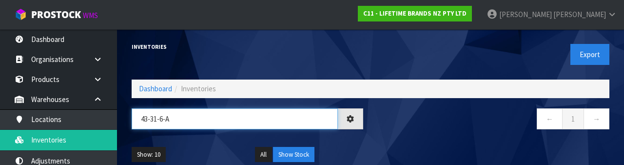 The width and height of the screenshot is (624, 165). What do you see at coordinates (56, 15) in the screenshot?
I see `span: ProStock` at bounding box center [56, 15].